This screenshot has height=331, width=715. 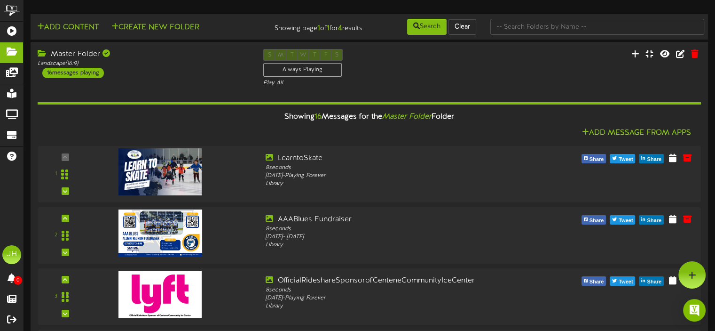 What do you see at coordinates (155, 27) in the screenshot?
I see `button: Create New Folder` at bounding box center [155, 27].